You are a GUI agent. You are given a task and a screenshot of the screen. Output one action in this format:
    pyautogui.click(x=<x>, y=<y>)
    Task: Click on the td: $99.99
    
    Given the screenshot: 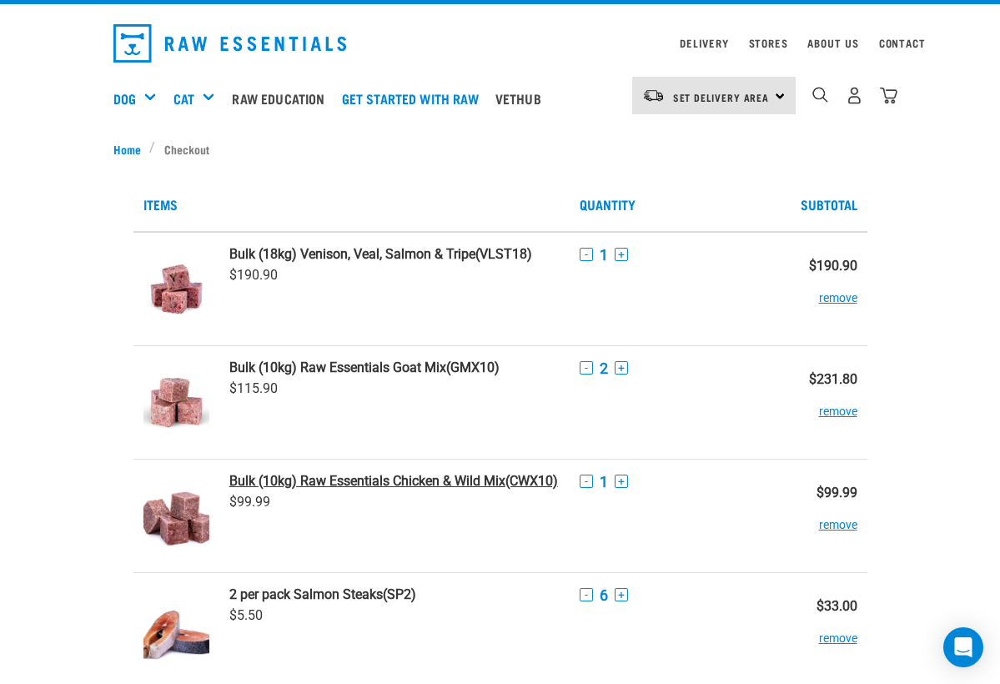 What is the action you would take?
    pyautogui.click(x=827, y=515)
    